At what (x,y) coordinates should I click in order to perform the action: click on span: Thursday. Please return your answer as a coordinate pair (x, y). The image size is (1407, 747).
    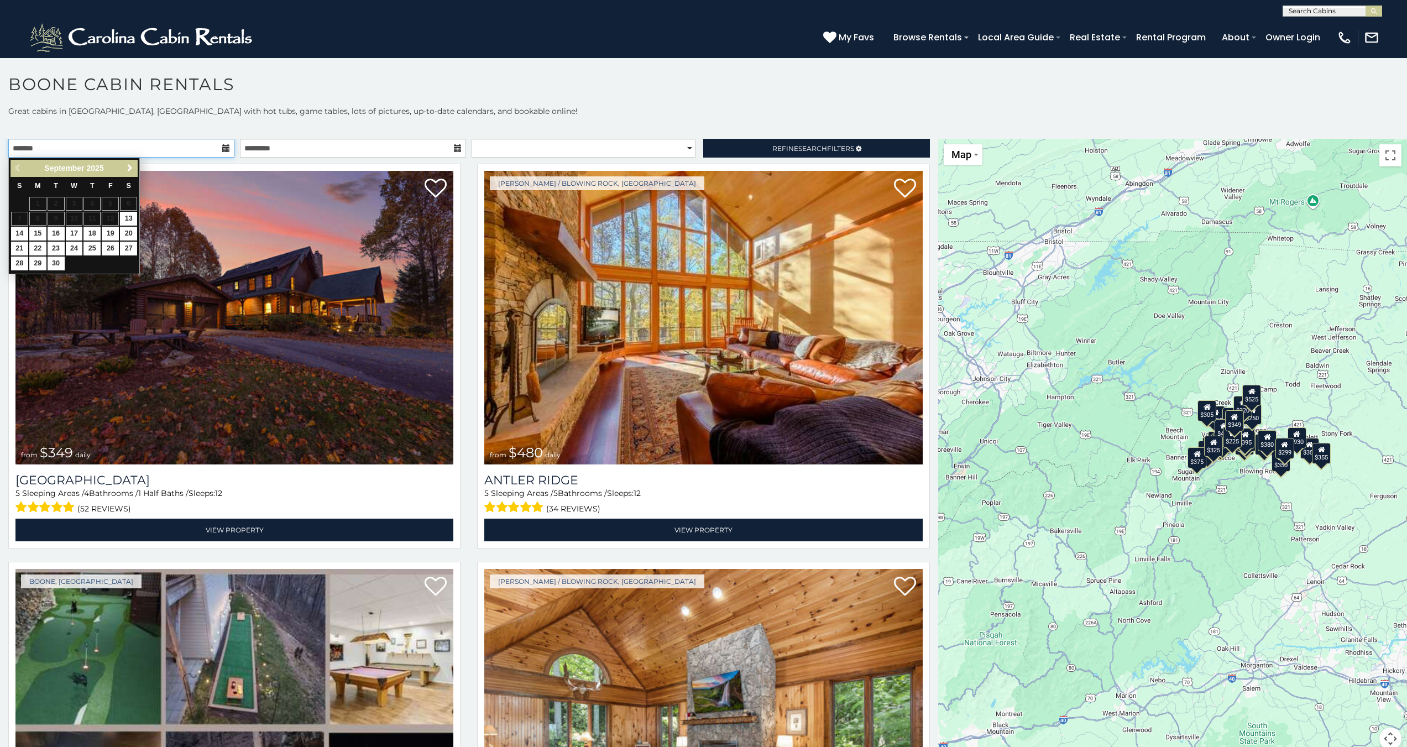
    Looking at the image, I should click on (92, 186).